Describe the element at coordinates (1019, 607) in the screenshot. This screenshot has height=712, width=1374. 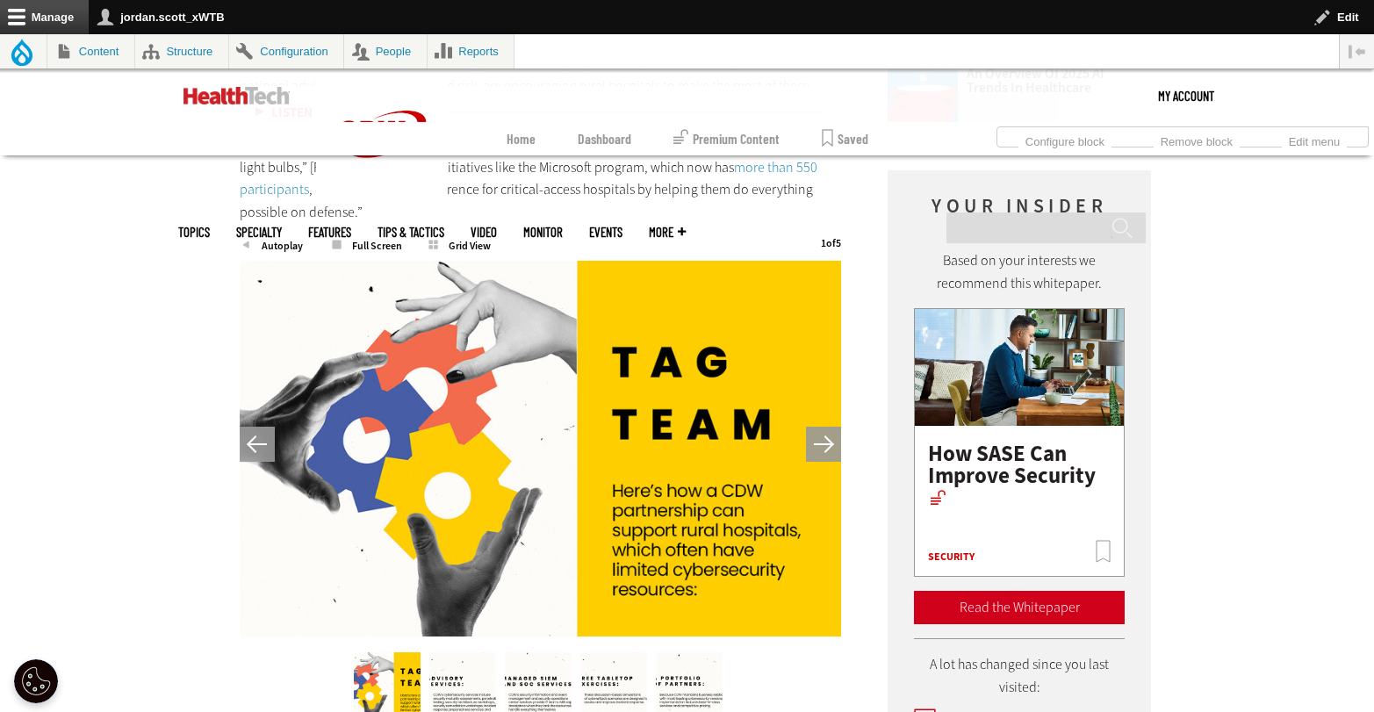
I see `a: Read the Whitepaper` at that location.